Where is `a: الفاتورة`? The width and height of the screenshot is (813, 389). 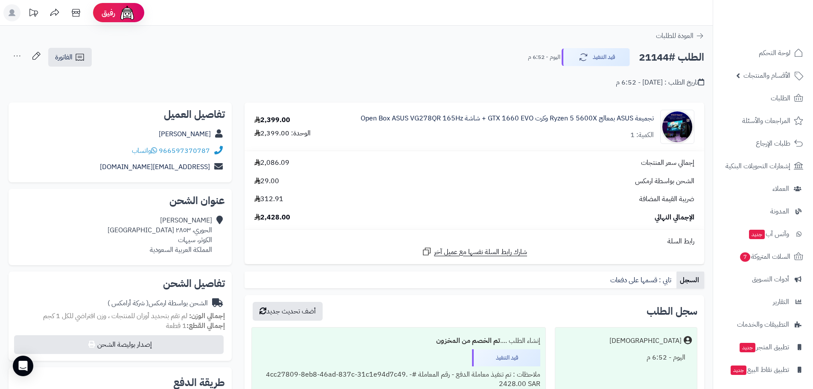 a: الفاتورة is located at coordinates (70, 57).